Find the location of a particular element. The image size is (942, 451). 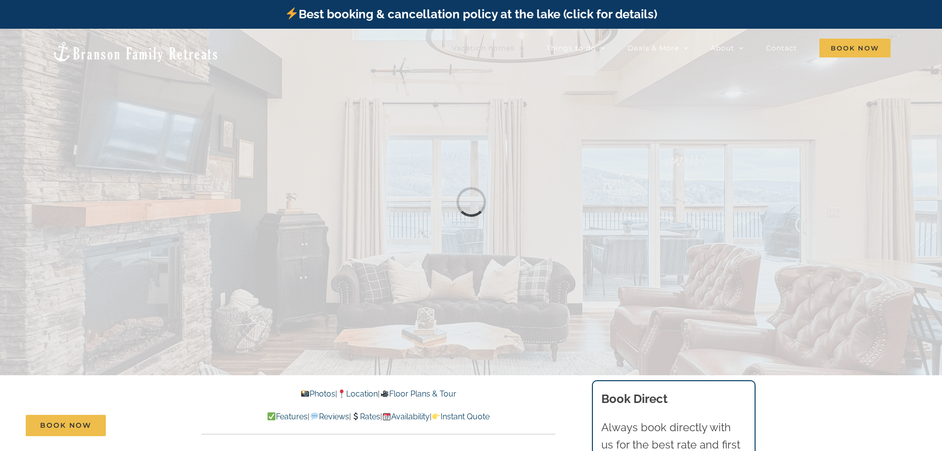

a: Location is located at coordinates (358, 393).